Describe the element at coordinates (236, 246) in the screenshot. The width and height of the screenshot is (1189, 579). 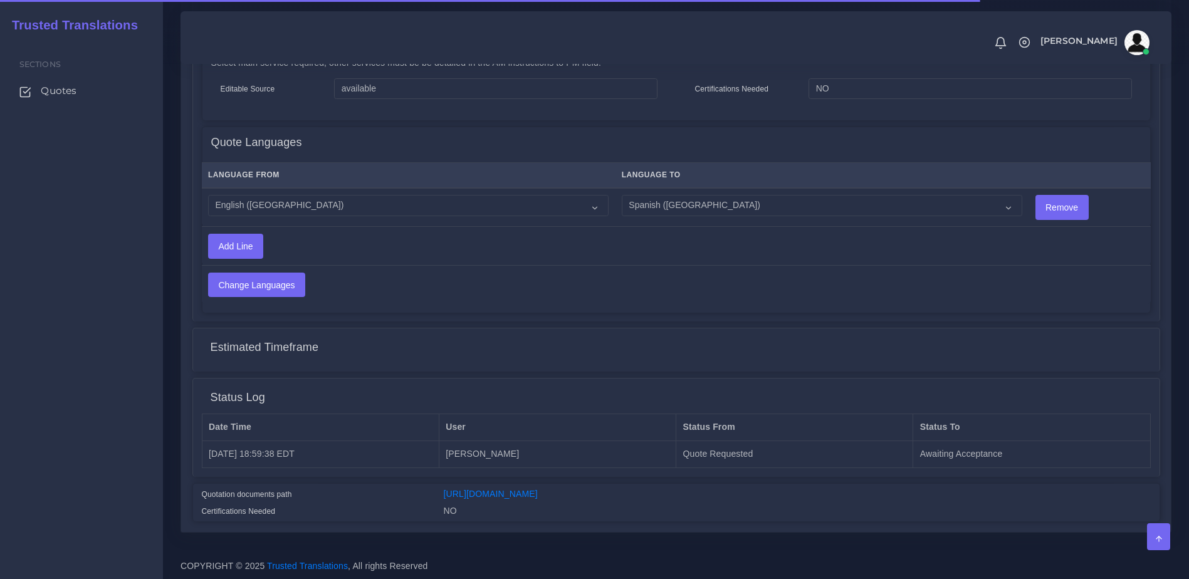
I see `input: Add Line` at that location.